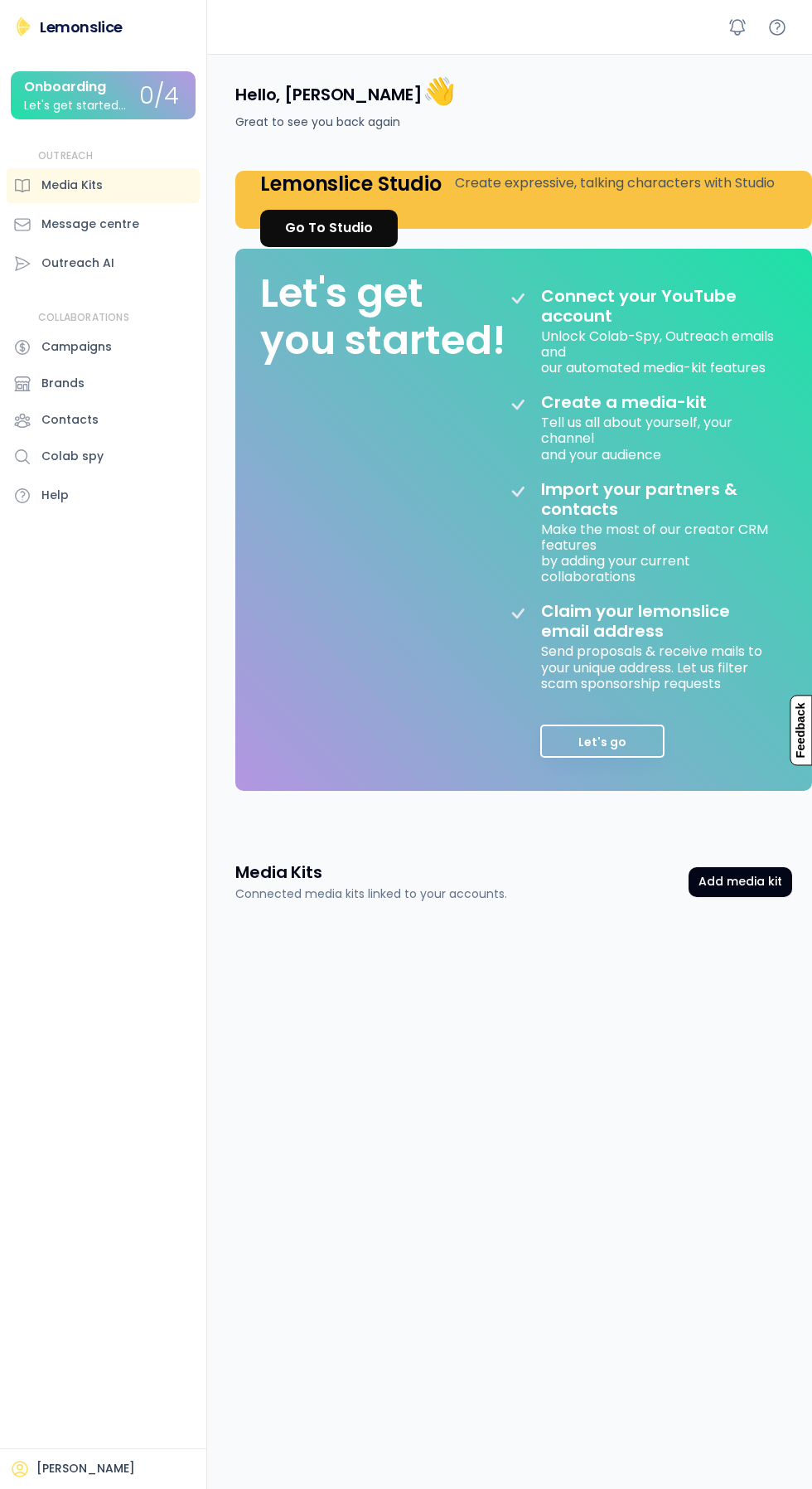  I want to click on div: Let's get started..., so click(75, 106).